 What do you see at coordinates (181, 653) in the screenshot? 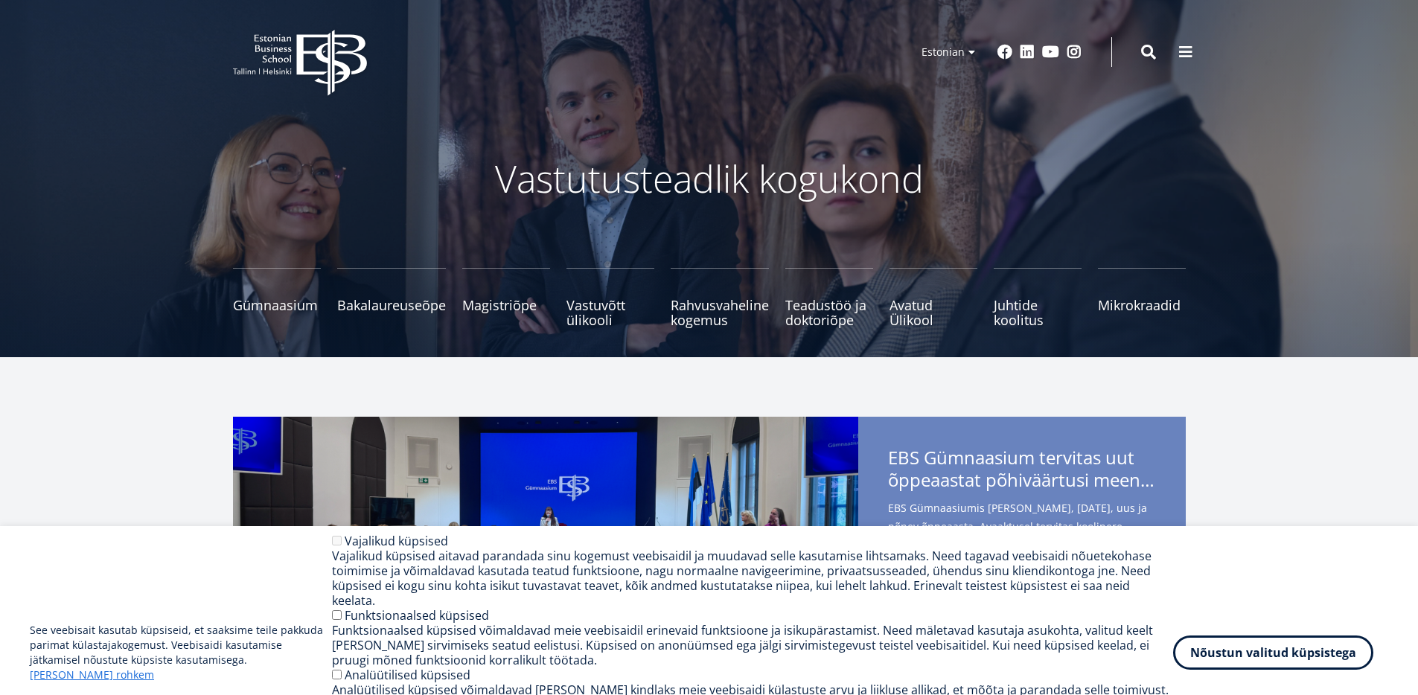
I see `p: See veebisait kasutab küpsiseid, et saaksime teile pakkuda parimat külastajakogemust. Veebisaidi ...` at bounding box center [181, 653].